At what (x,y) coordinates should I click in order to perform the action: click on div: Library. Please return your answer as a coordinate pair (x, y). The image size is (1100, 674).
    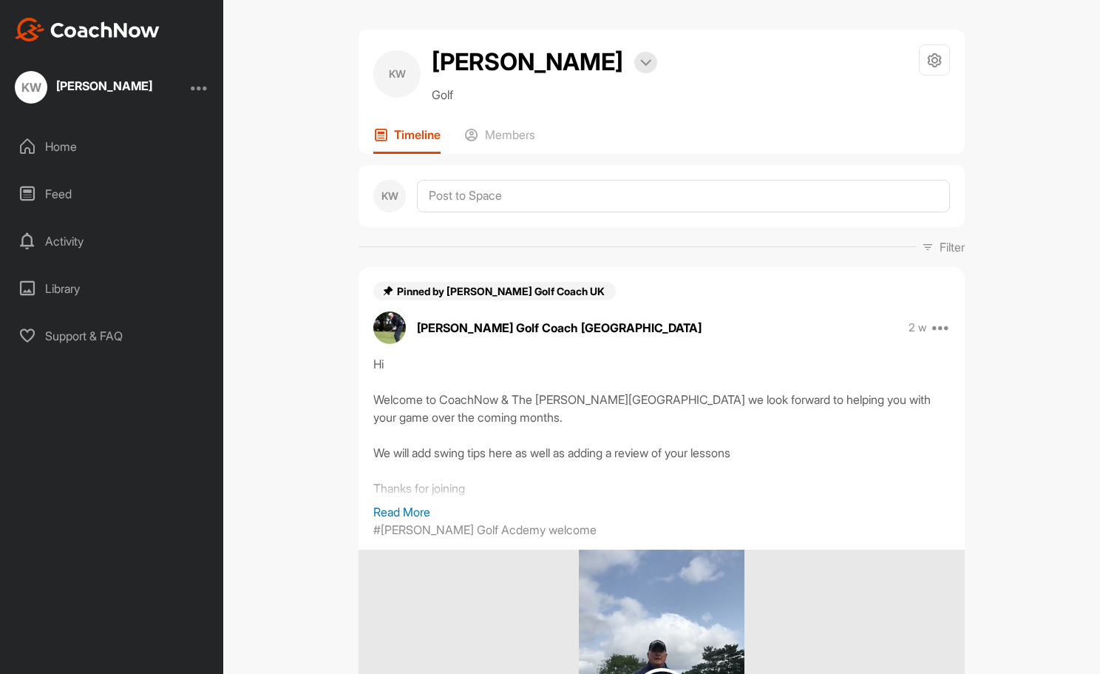
    Looking at the image, I should click on (112, 288).